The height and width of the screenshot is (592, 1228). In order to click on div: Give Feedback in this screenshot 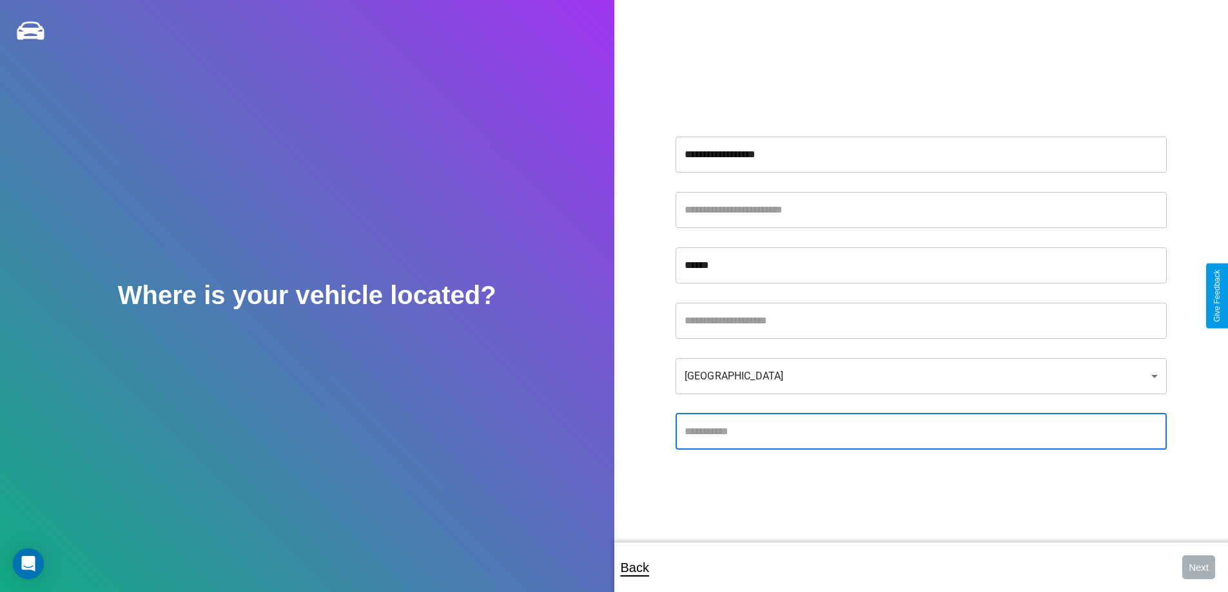, I will do `click(1217, 296)`.